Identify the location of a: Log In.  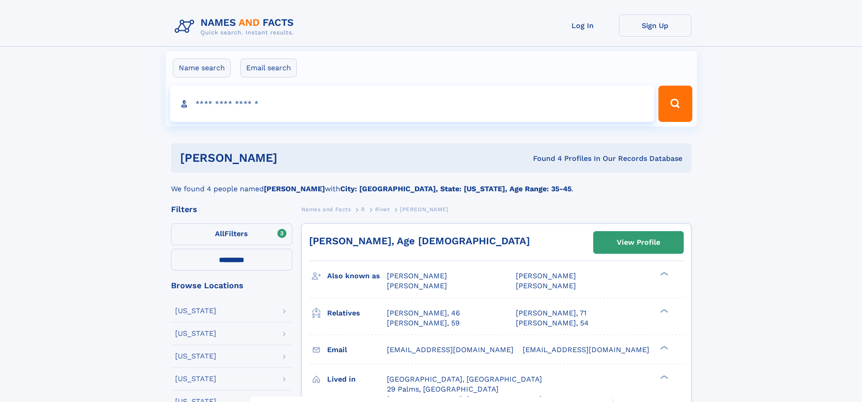
(583, 25).